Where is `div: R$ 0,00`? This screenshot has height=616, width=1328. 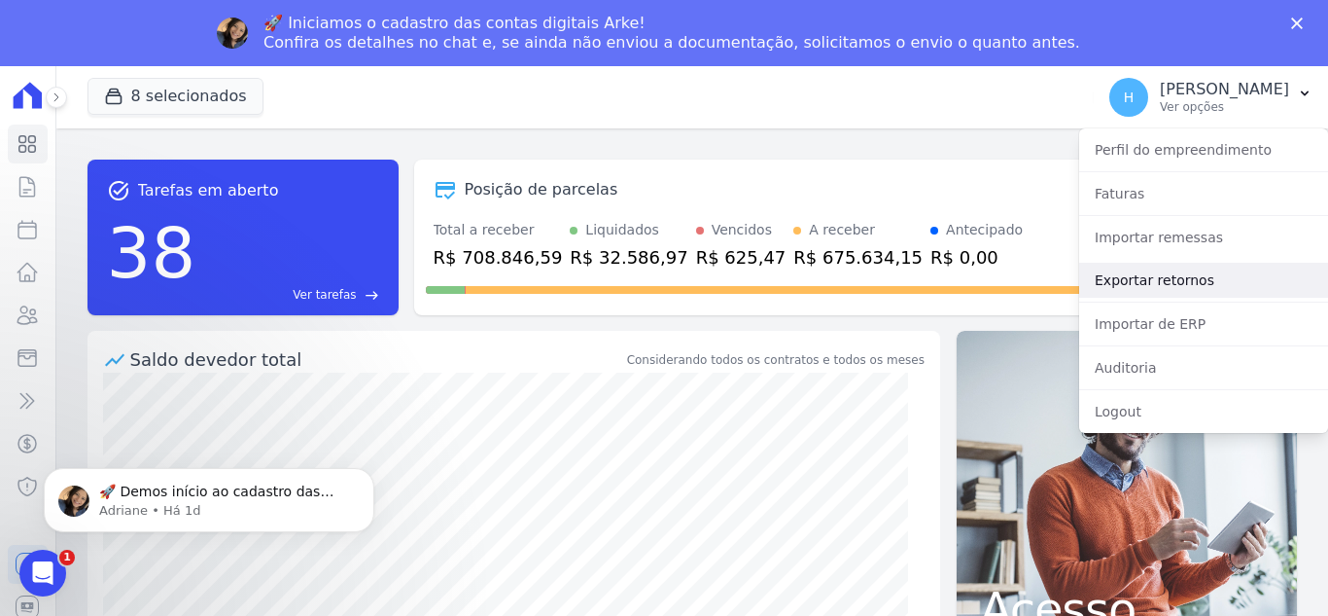 div: R$ 0,00 is located at coordinates (976, 257).